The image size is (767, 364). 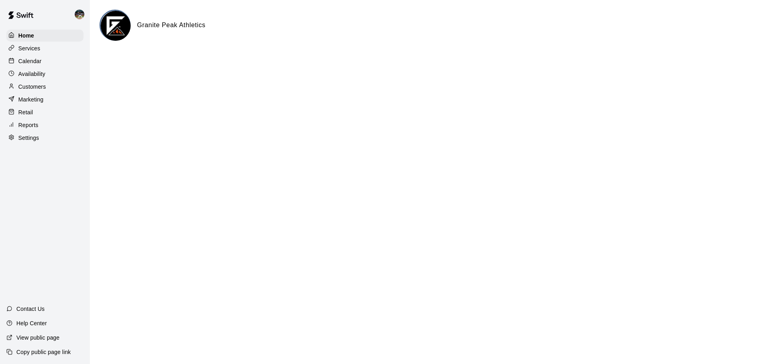 I want to click on p: Help Center, so click(x=32, y=323).